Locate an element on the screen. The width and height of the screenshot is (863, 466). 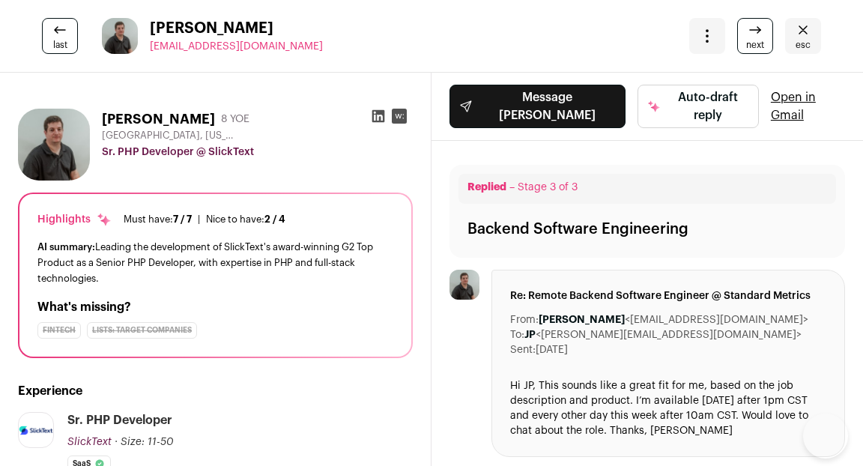
div: Sr. PHP Developer is located at coordinates (120, 420).